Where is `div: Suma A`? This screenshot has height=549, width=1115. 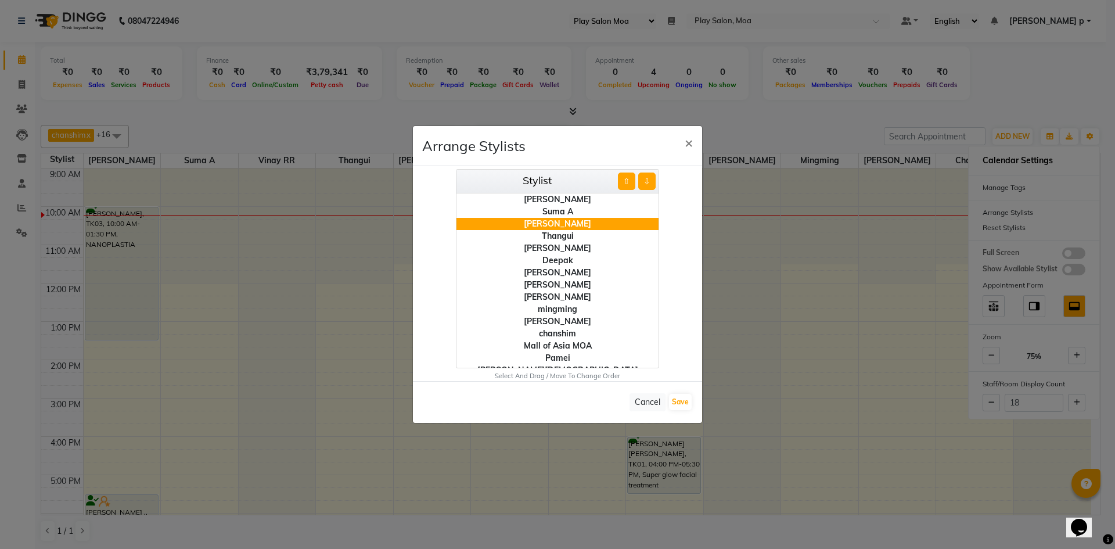
div: Suma A is located at coordinates (558, 211).